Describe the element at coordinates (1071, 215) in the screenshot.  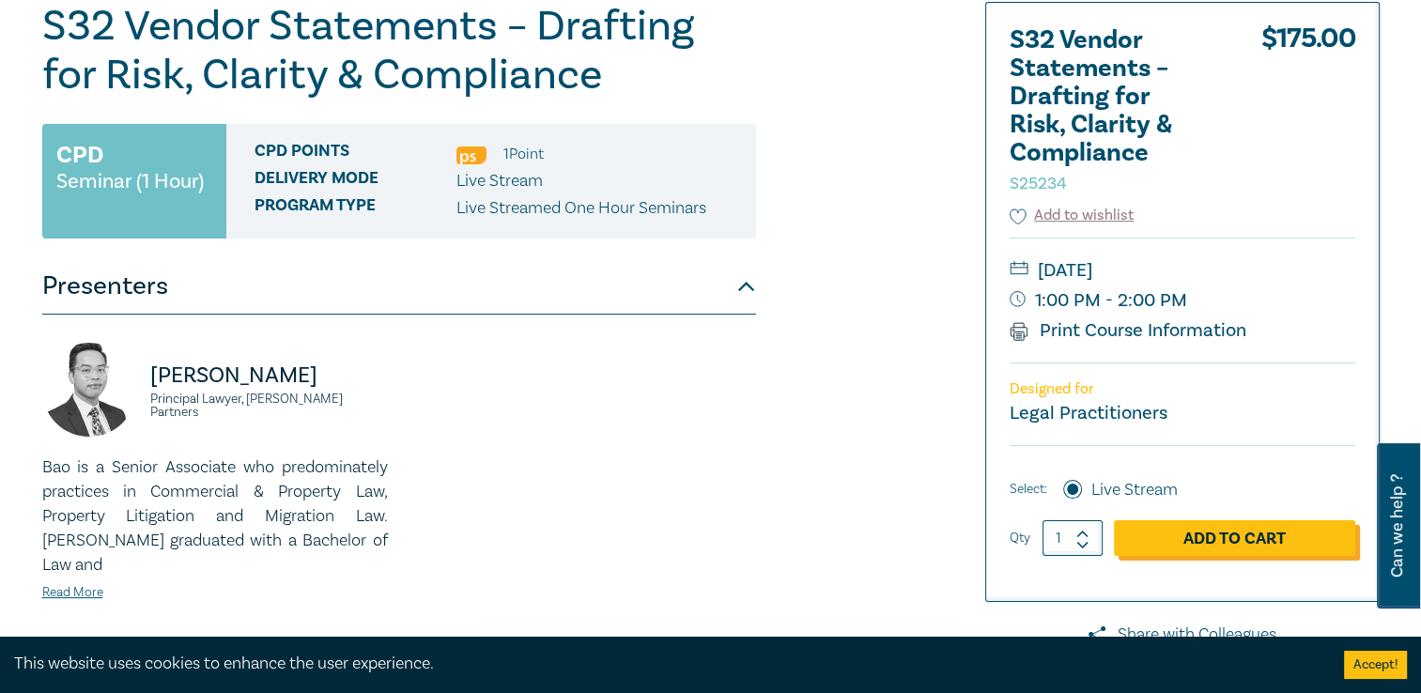
I see `button: Add to wishlist` at that location.